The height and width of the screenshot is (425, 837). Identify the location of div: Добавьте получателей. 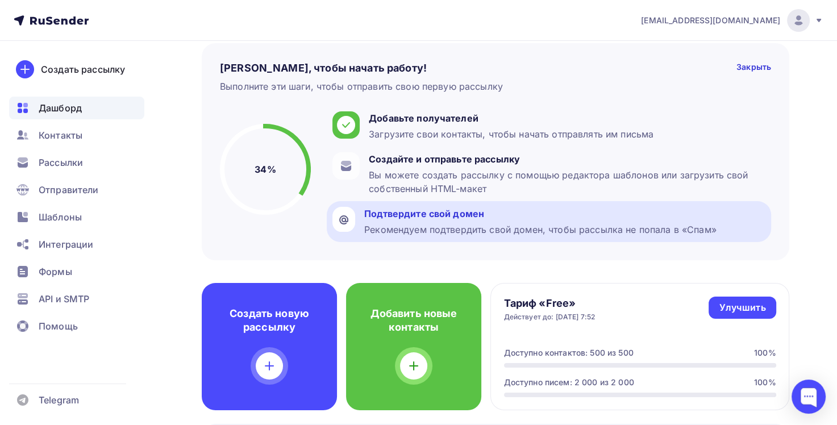
(511, 118).